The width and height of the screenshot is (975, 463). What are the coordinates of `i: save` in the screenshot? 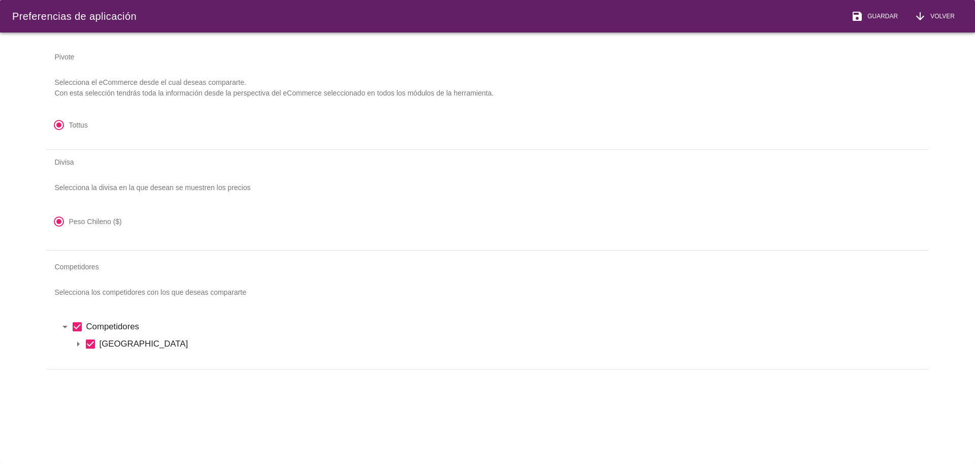 It's located at (857, 16).